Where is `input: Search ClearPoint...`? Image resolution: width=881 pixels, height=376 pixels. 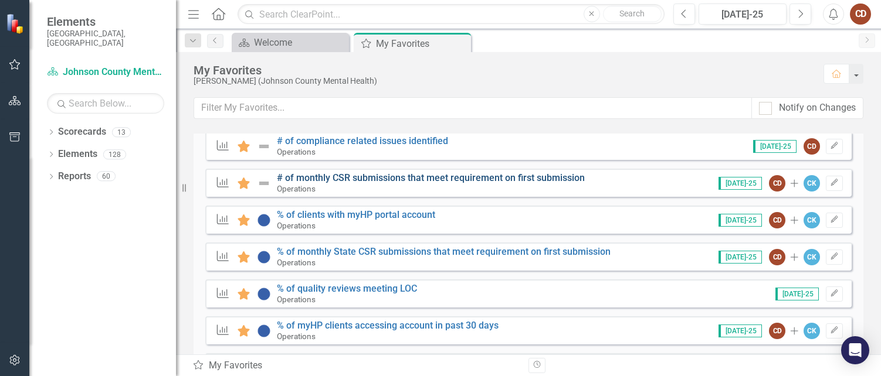 input: Search ClearPoint... is located at coordinates (451, 14).